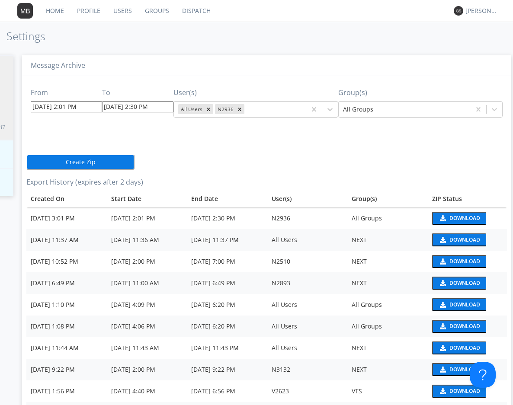 The image size is (513, 405). Describe the element at coordinates (420, 93) in the screenshot. I see `h3: Group(s)` at that location.